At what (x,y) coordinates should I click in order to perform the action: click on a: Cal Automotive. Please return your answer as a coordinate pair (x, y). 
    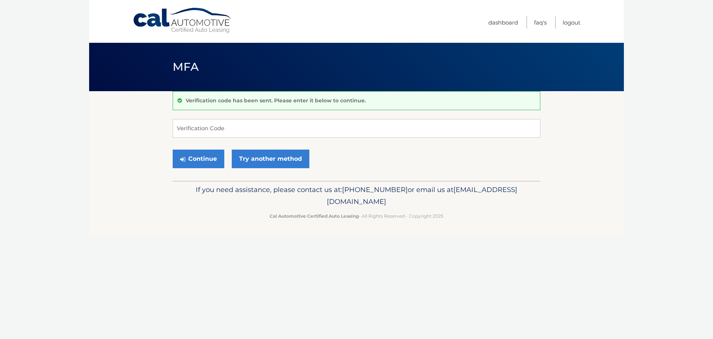
    Looking at the image, I should click on (183, 20).